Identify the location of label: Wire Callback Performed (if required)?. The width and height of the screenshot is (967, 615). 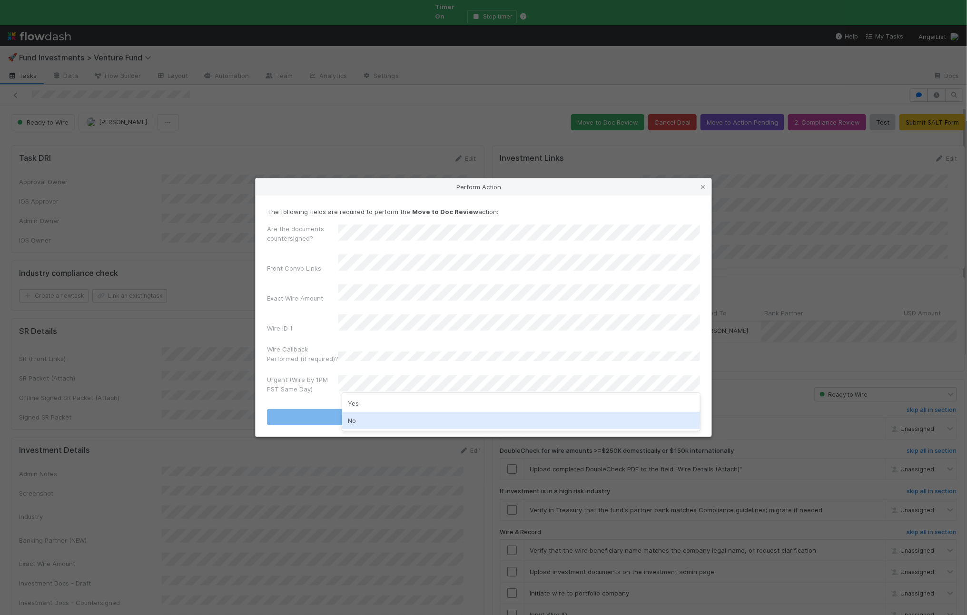
(303, 354).